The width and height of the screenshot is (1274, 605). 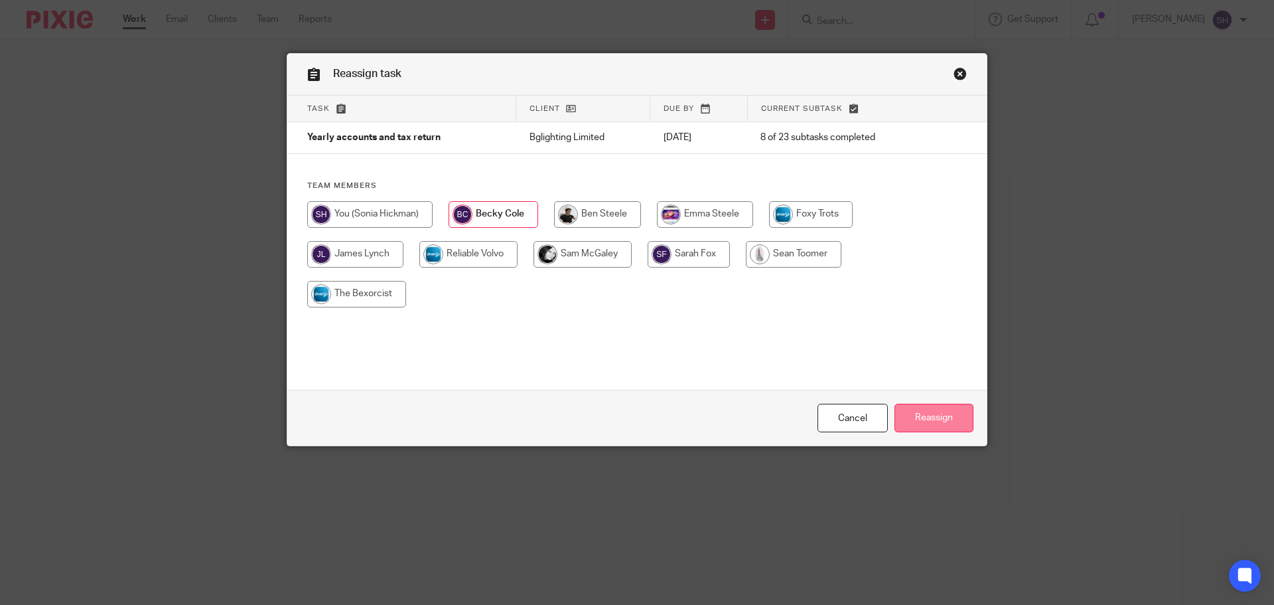 What do you see at coordinates (583, 137) in the screenshot?
I see `p: Bglighting Limited` at bounding box center [583, 137].